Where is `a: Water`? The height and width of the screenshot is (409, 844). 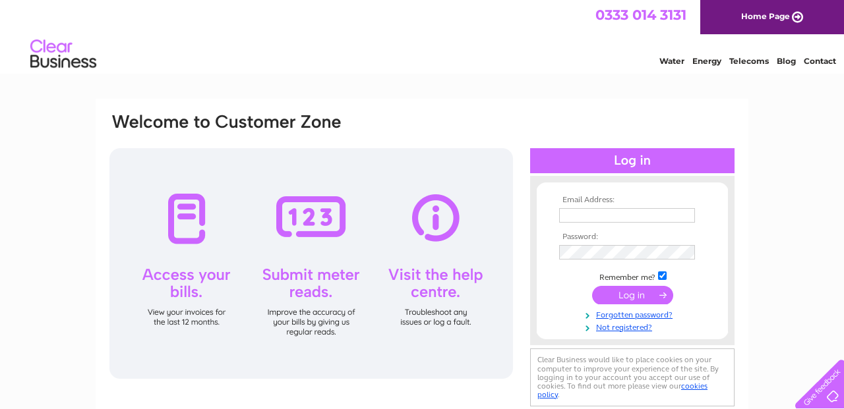
a: Water is located at coordinates (672, 61).